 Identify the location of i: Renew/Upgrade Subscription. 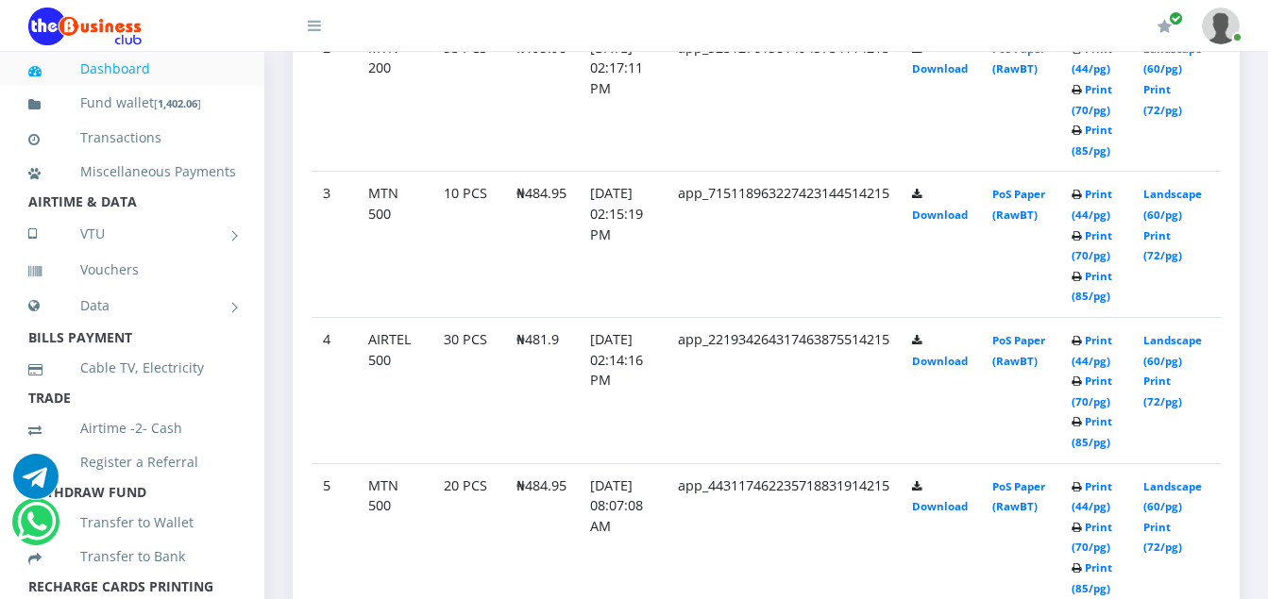
(1164, 26).